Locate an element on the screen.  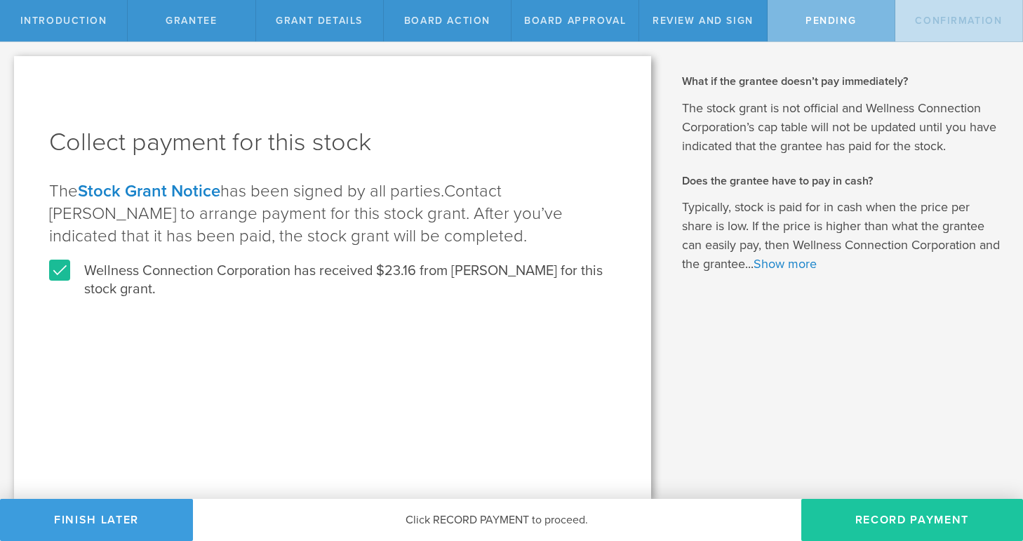
span: Grantee is located at coordinates (191, 20).